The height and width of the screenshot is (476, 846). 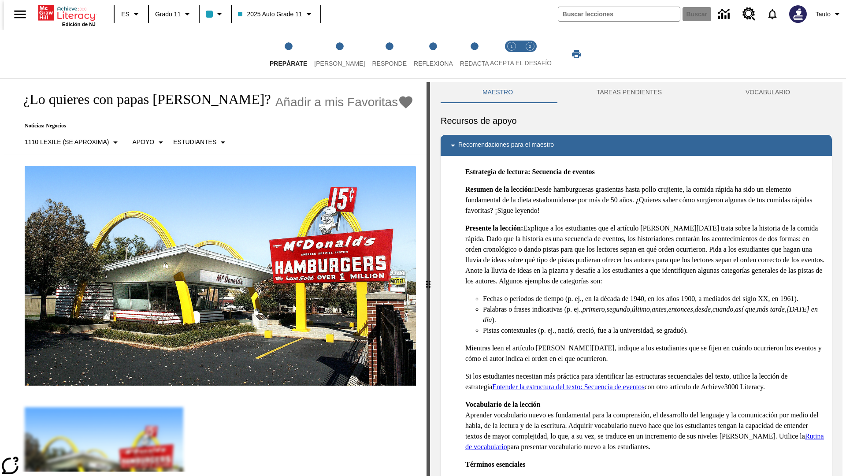 I want to click on a: Entender la estructura del texto: Secuencia de eventos, so click(x=568, y=387).